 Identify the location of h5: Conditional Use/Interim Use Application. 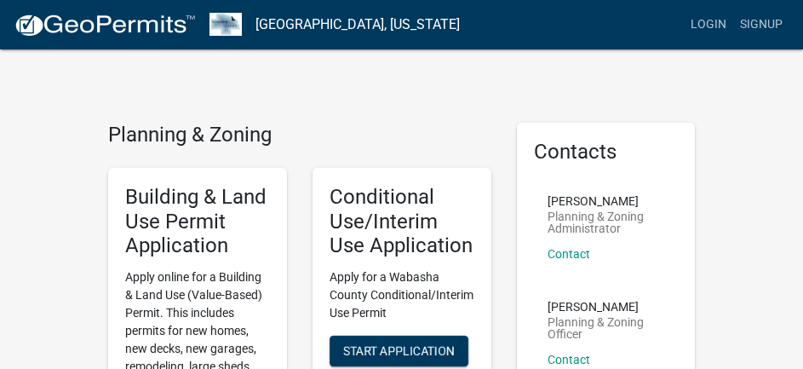
(402, 221).